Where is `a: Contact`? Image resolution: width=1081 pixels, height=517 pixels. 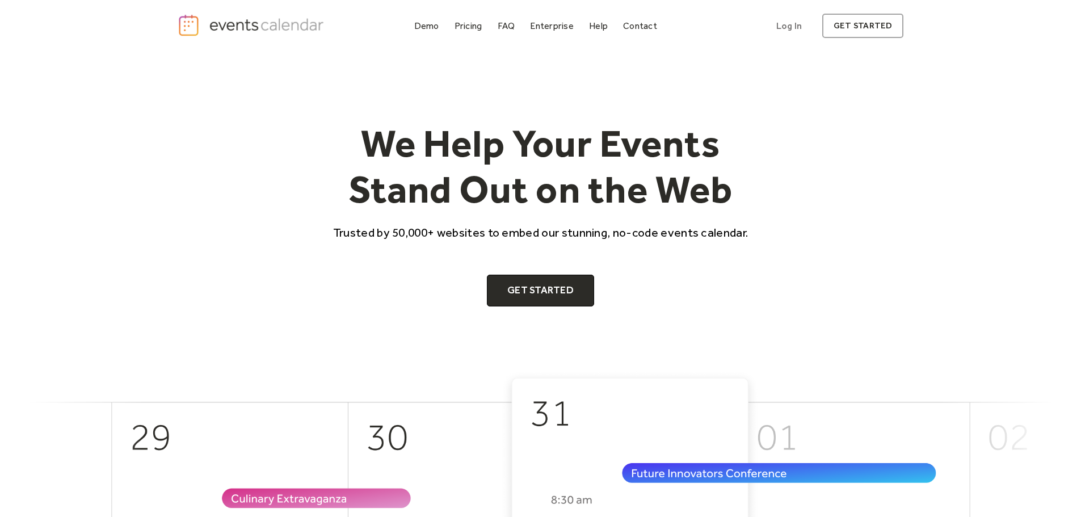 a: Contact is located at coordinates (640, 26).